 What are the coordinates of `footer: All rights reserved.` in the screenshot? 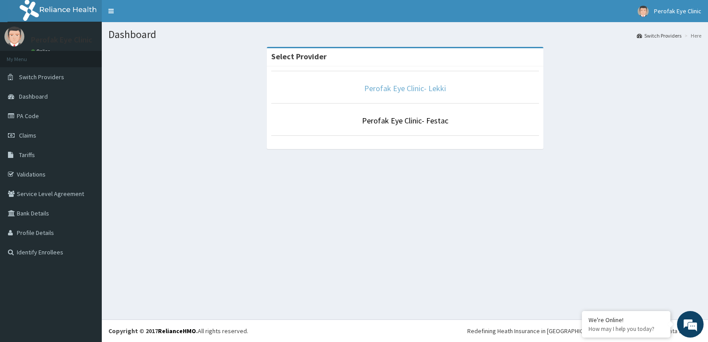 It's located at (405, 330).